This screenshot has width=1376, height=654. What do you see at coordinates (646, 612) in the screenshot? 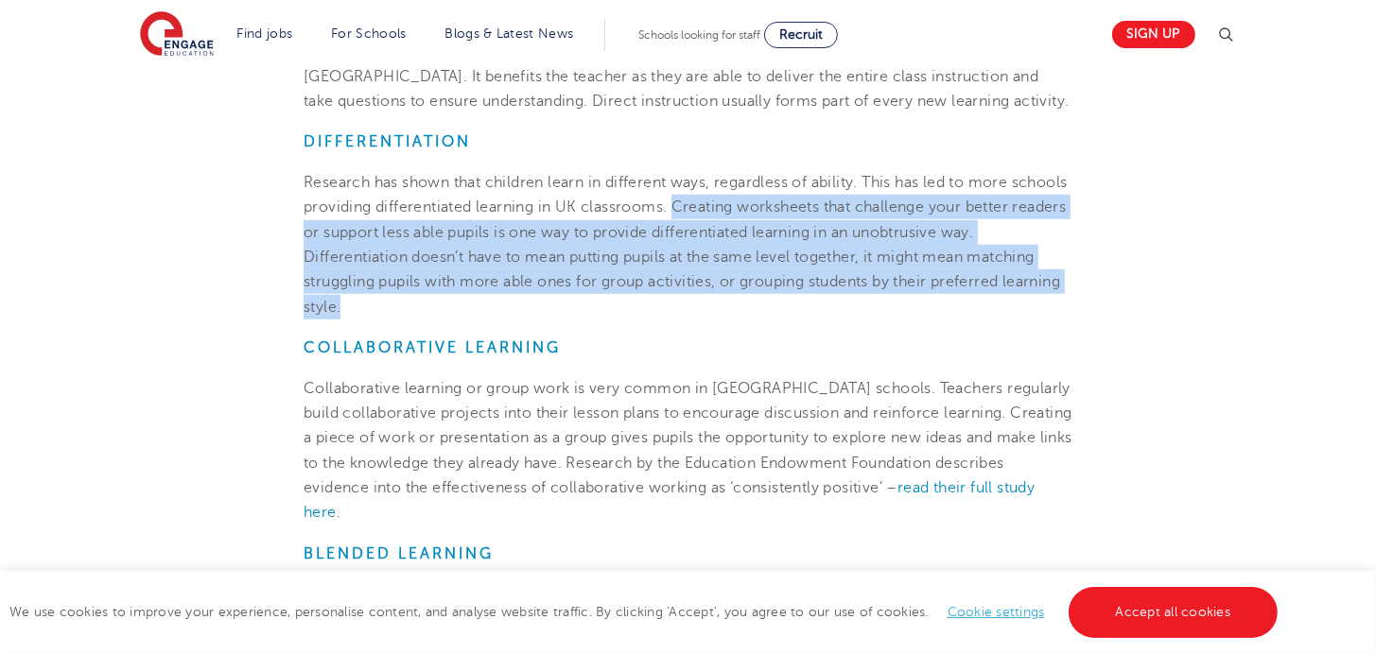
I see `span: We use cookies to improve your experience, personalise content, and analyse website traffic. By c...` at bounding box center [646, 612].